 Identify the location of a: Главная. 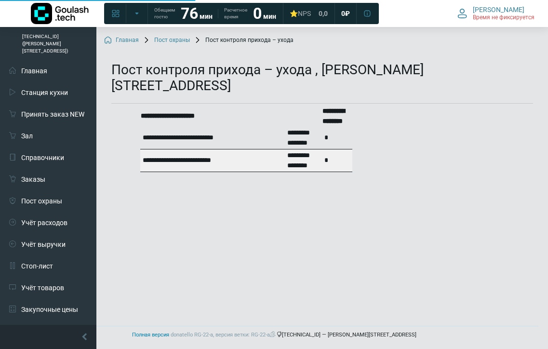
(121, 40).